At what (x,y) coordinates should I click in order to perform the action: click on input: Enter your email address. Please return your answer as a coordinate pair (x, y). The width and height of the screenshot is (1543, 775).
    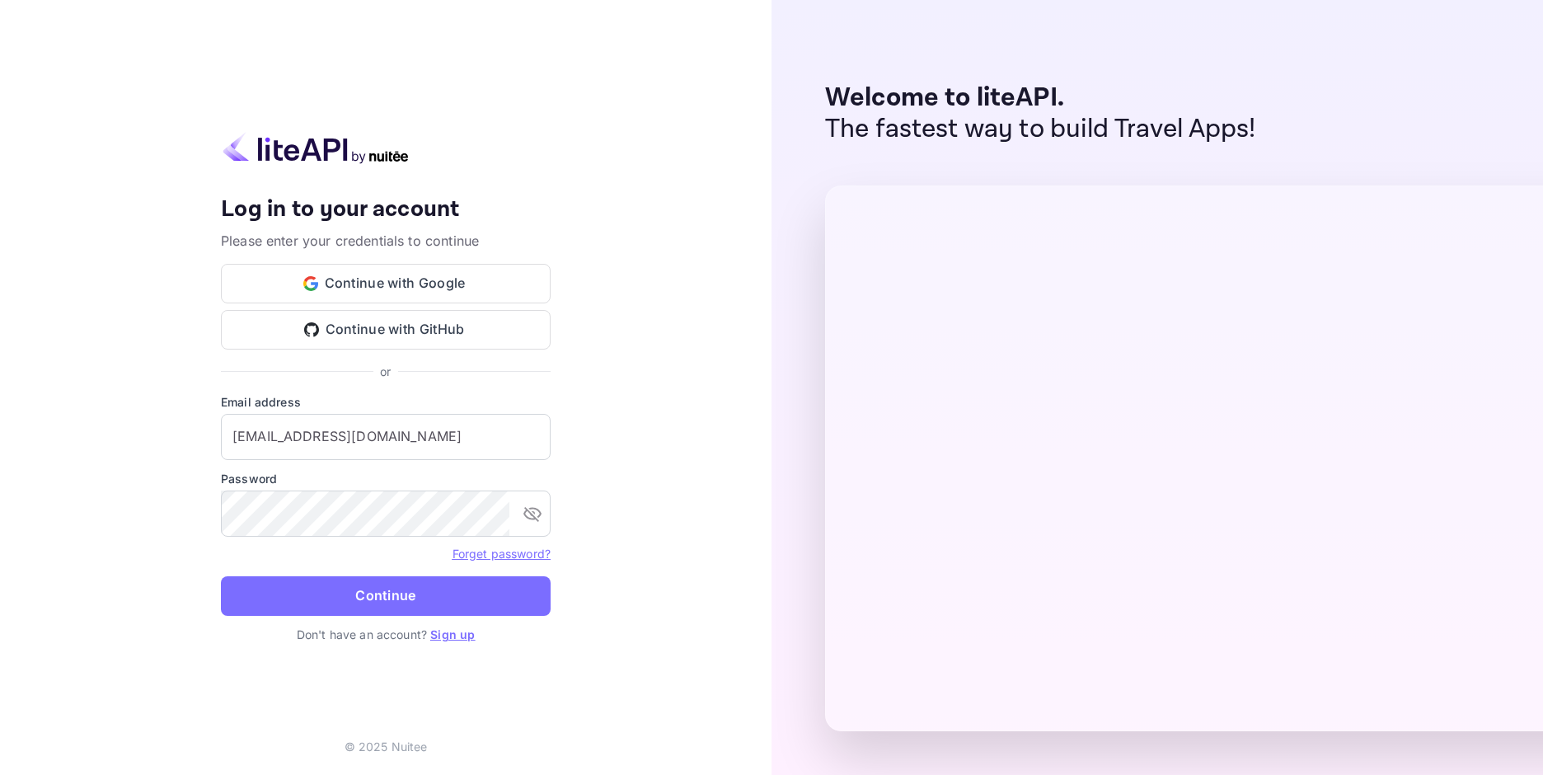
    Looking at the image, I should click on (386, 437).